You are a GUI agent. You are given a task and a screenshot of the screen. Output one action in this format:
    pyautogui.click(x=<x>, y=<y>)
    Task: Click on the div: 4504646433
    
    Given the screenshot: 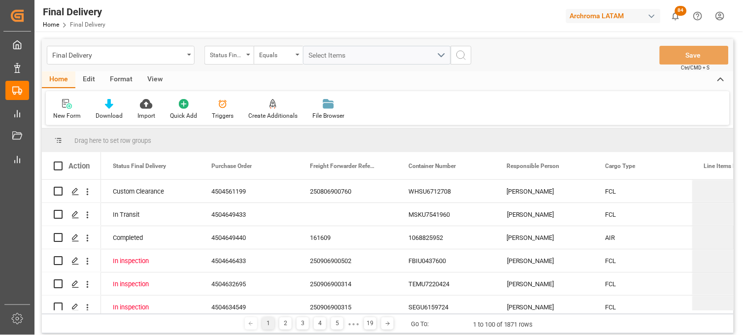 What is the action you would take?
    pyautogui.click(x=249, y=261)
    